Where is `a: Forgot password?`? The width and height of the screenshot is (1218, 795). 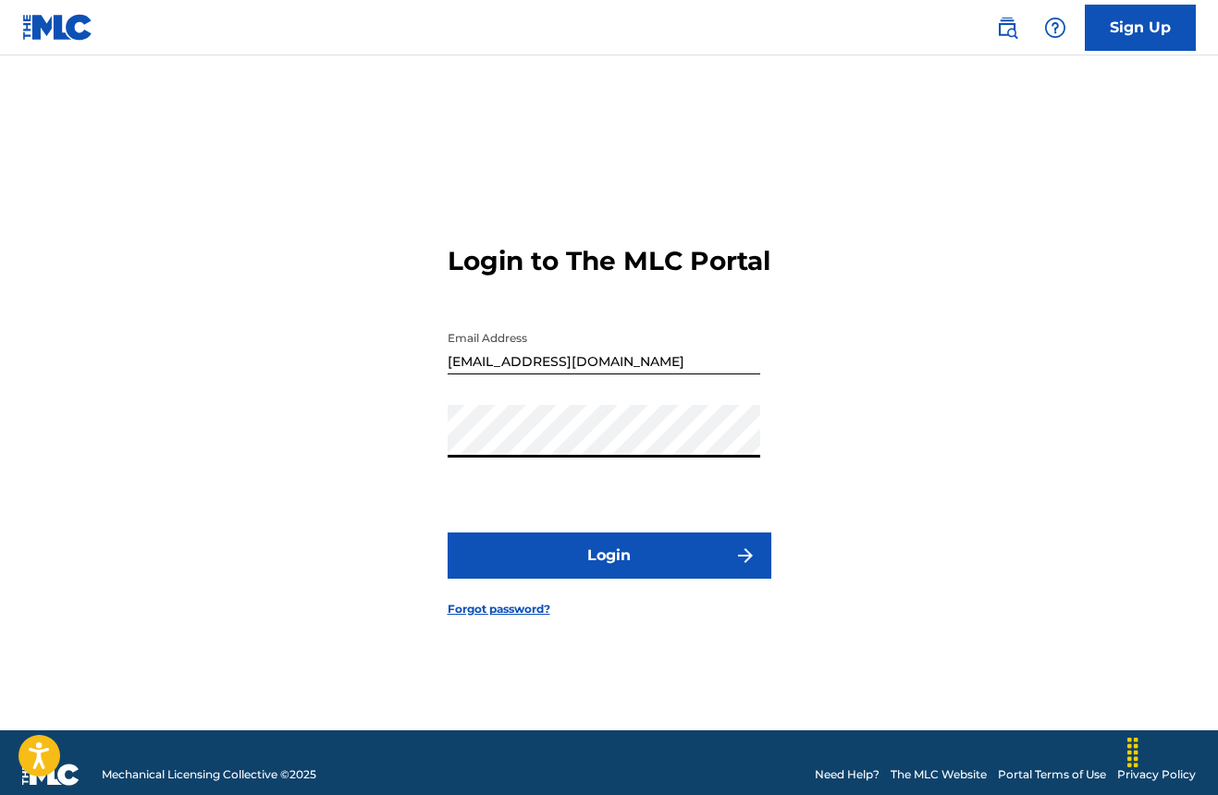
a: Forgot password? is located at coordinates (499, 610).